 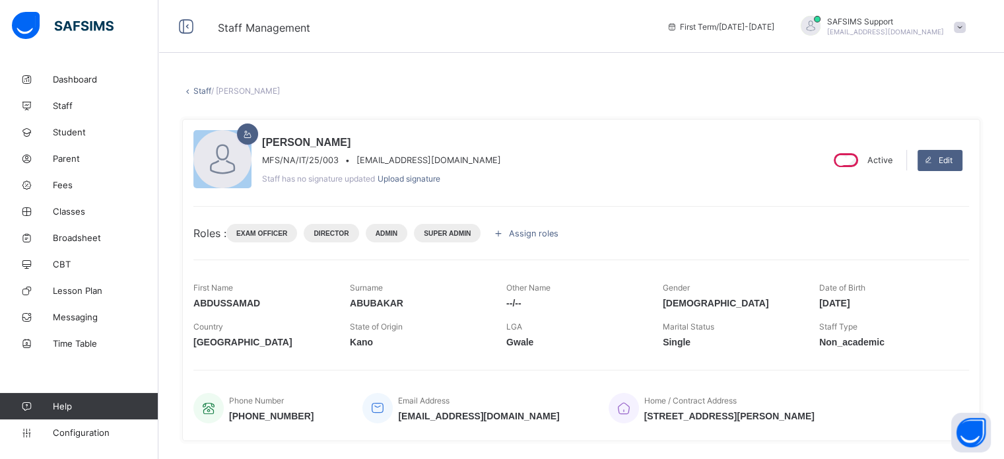 What do you see at coordinates (528, 287) in the screenshot?
I see `span: Other Name` at bounding box center [528, 287].